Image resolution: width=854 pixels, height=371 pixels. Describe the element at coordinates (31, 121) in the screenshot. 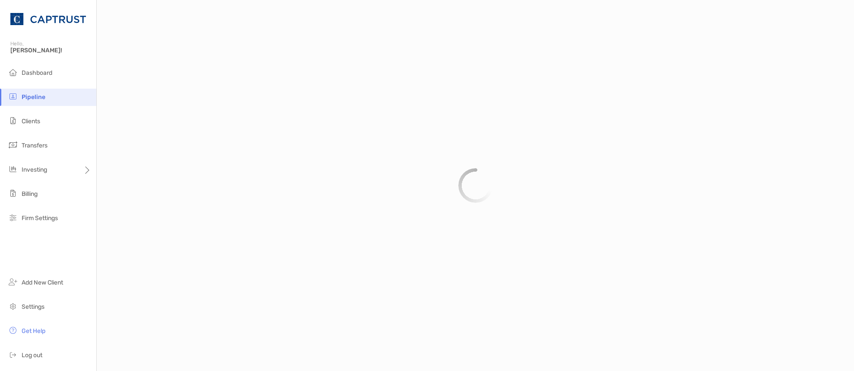

I see `span: Clients` at that location.